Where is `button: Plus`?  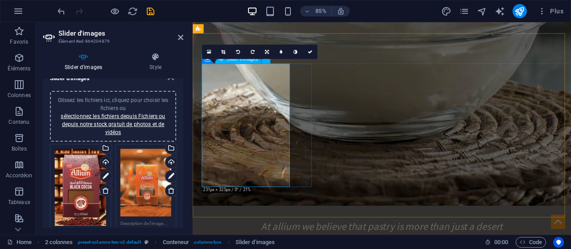
button: Plus is located at coordinates (550, 11).